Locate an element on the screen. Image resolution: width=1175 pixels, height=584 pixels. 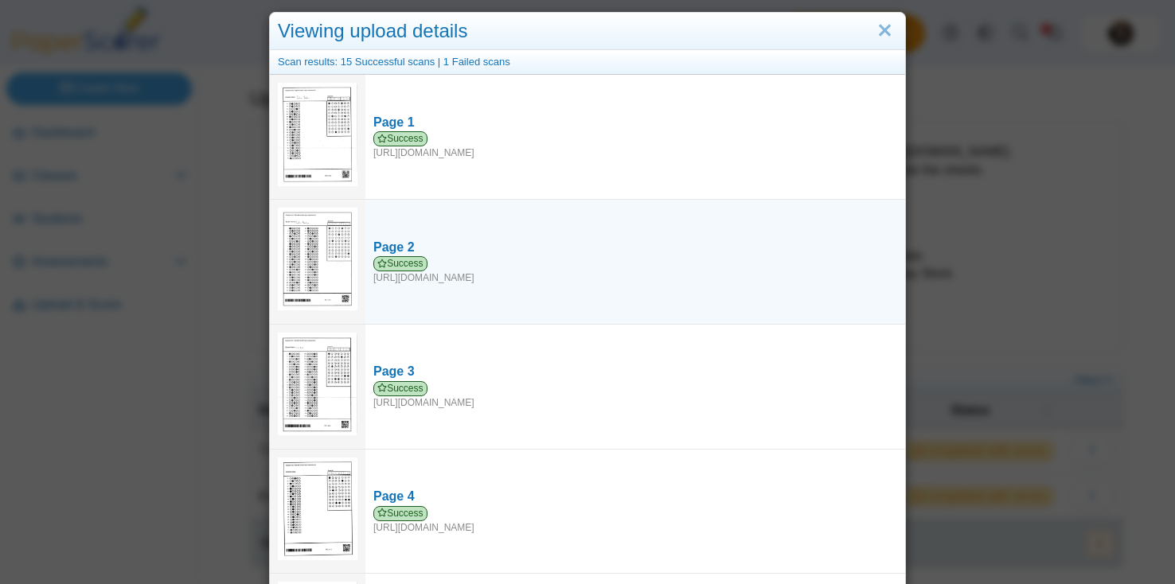
div: Page 4 is located at coordinates (635, 497).